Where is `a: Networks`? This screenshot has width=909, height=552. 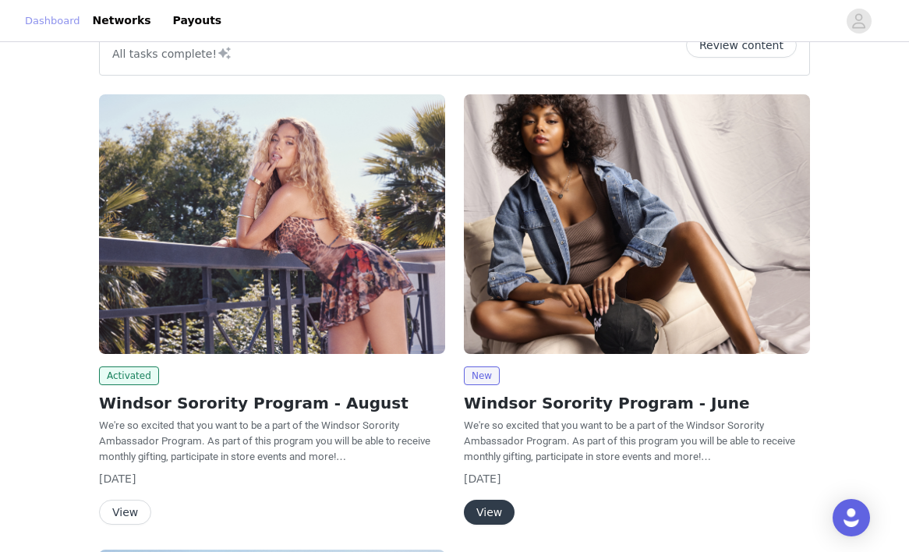
a: Networks is located at coordinates (122, 20).